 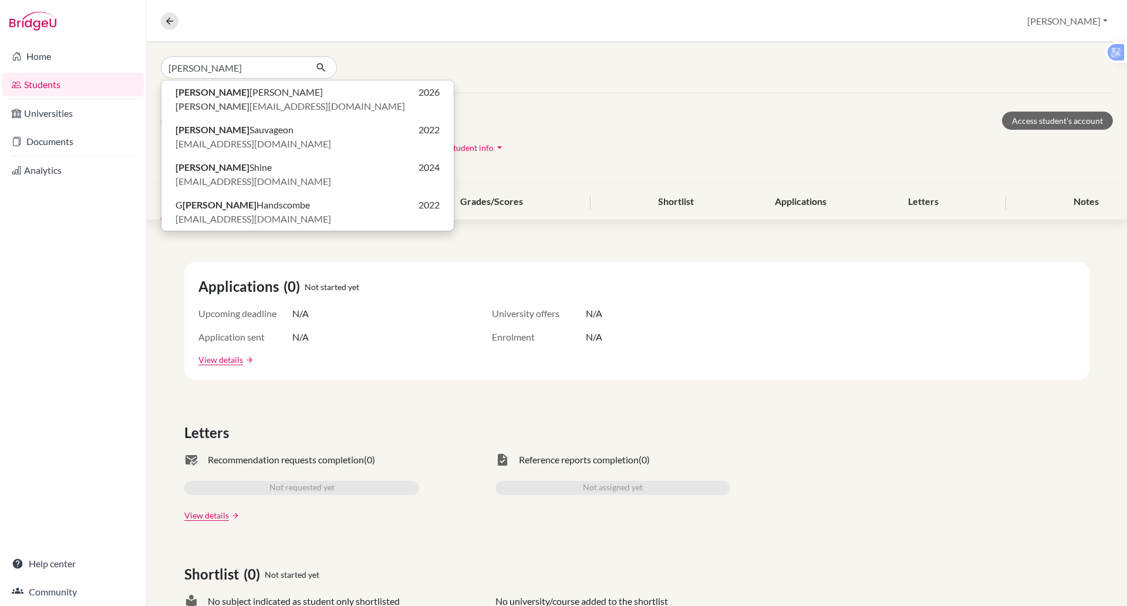 I want to click on span: task, so click(x=503, y=460).